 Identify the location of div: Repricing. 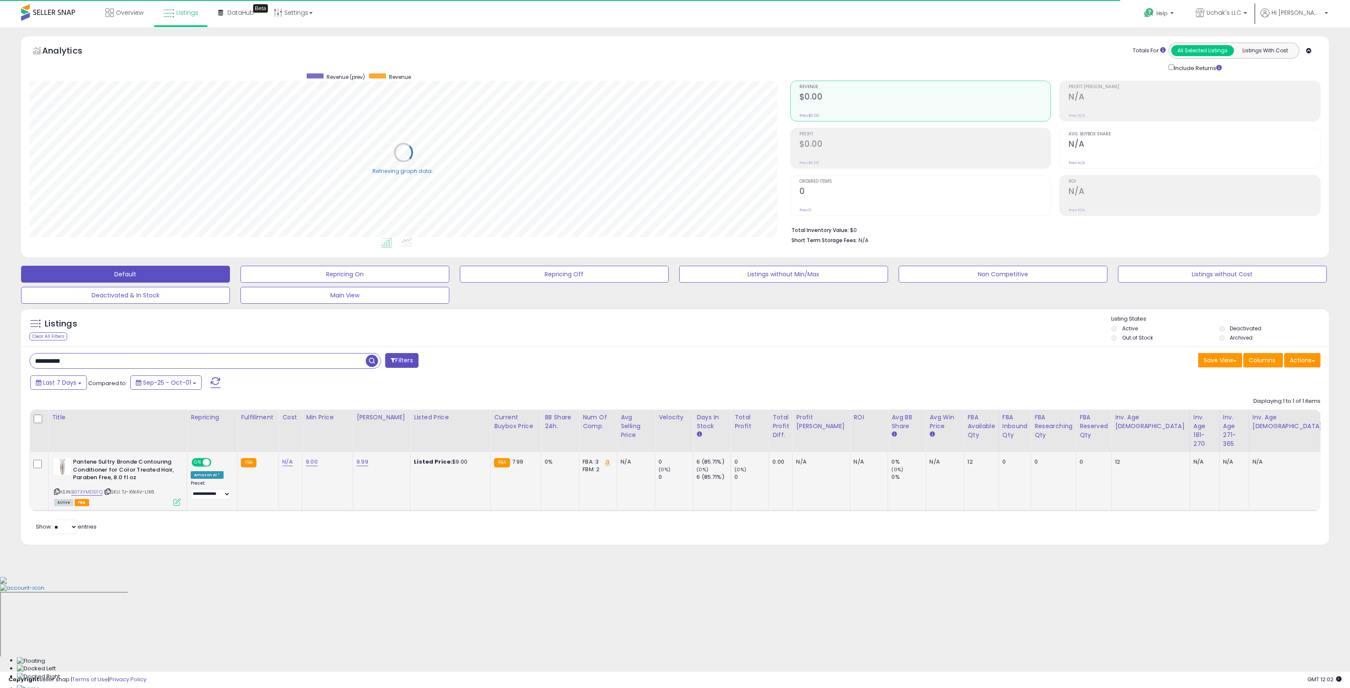
(212, 417).